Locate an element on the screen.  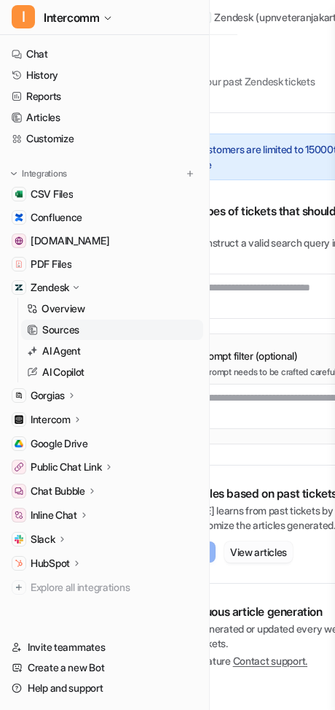
a: AI Agent is located at coordinates (112, 351).